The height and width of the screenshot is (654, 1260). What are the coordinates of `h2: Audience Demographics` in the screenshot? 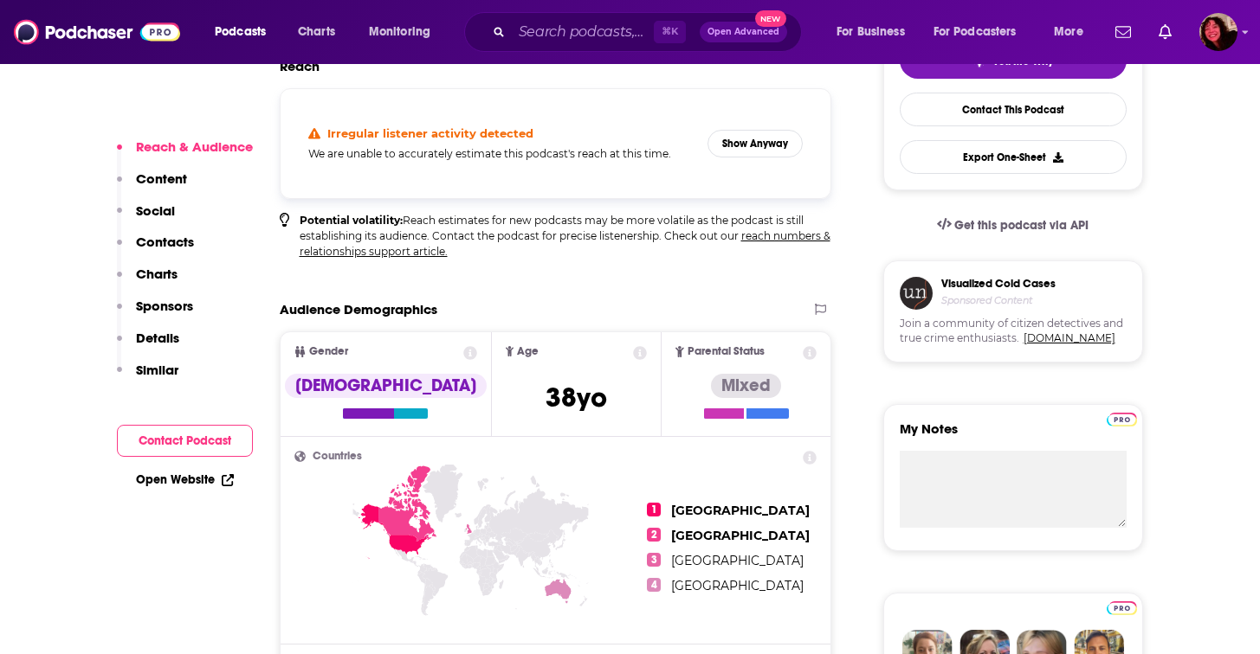 It's located at (358, 309).